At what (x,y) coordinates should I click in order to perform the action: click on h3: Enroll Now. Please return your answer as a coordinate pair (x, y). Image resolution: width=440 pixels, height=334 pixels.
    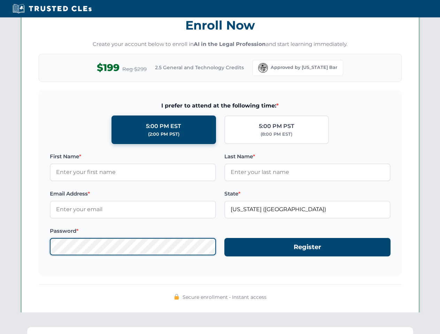
    Looking at the image, I should click on (220, 25).